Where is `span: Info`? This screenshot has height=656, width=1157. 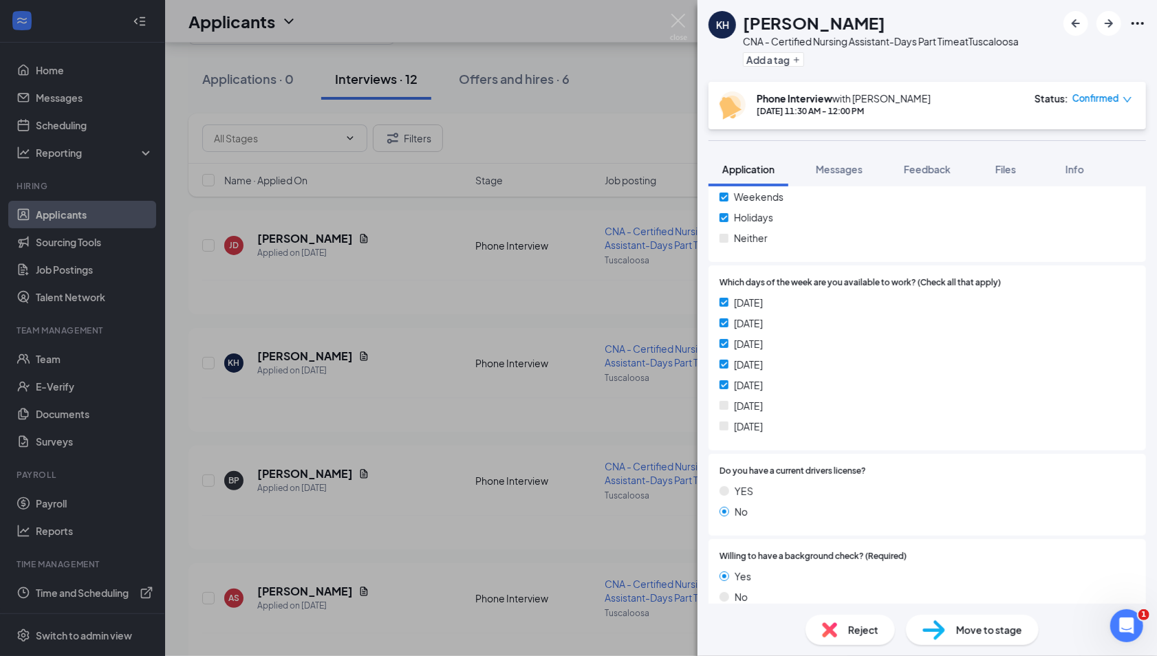
span: Info is located at coordinates (1075, 169).